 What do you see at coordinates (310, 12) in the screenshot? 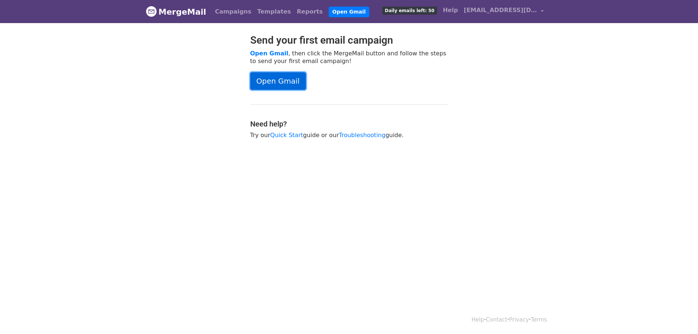
I see `a: Reports` at bounding box center [310, 12].